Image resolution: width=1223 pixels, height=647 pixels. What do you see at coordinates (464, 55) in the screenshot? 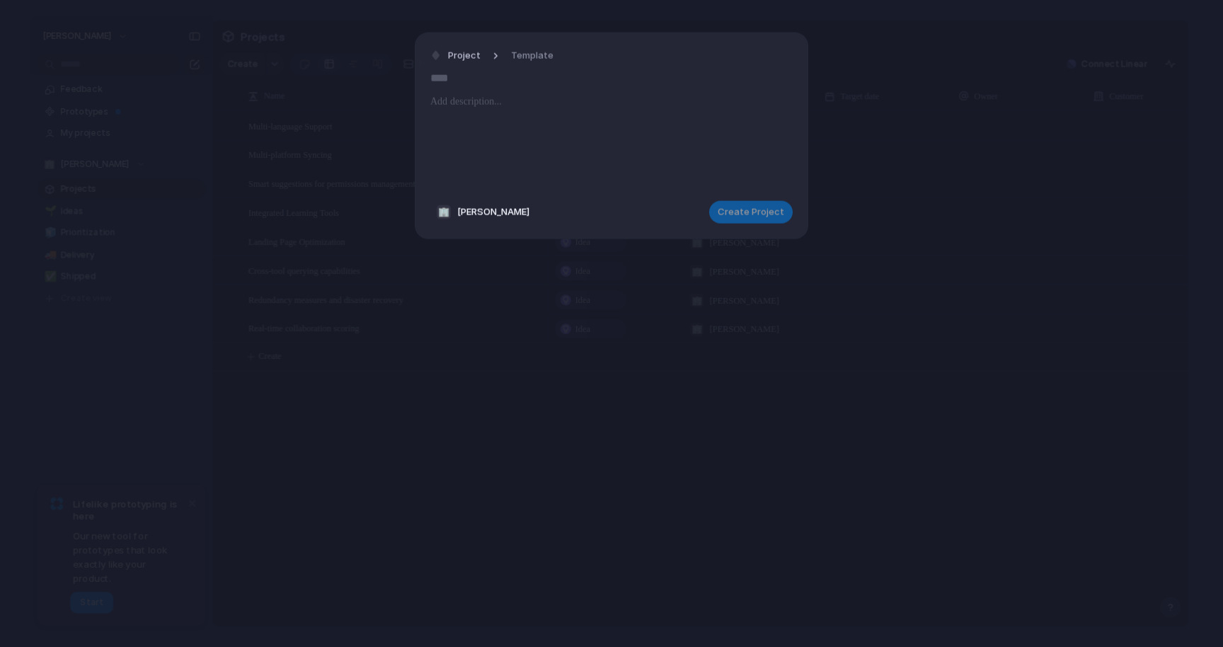
I see `span: Project` at bounding box center [464, 55].